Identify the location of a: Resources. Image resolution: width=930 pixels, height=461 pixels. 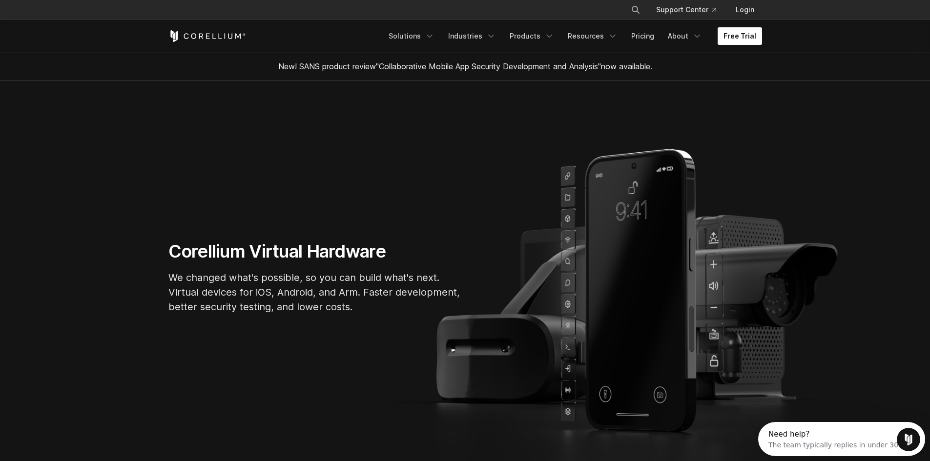
(593, 36).